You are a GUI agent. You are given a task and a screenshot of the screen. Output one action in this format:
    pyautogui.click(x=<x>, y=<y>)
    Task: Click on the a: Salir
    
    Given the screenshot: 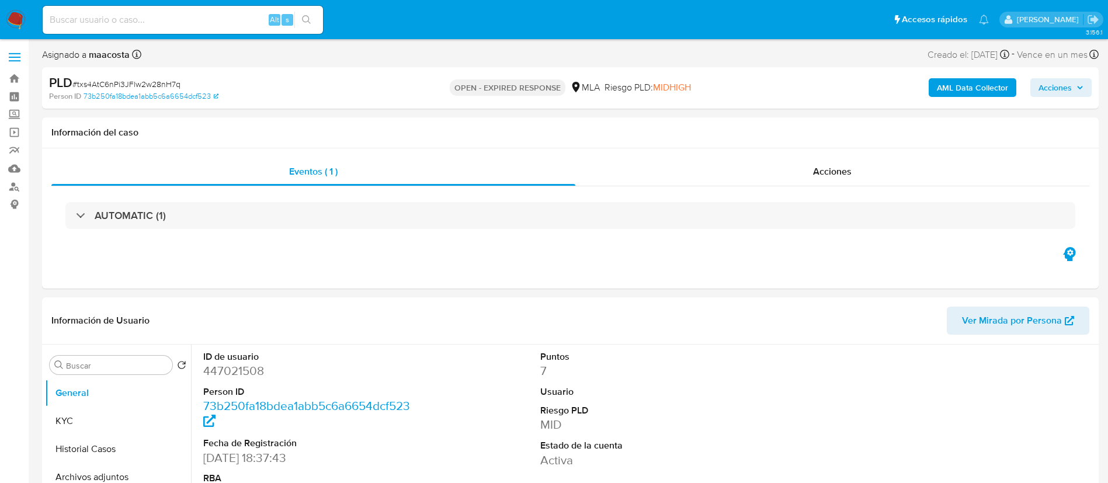 What is the action you would take?
    pyautogui.click(x=1093, y=19)
    